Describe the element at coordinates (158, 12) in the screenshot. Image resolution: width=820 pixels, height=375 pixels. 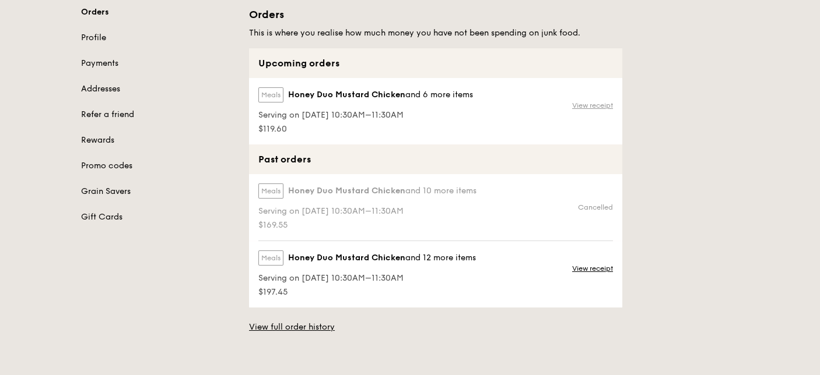
I see `a: Orders` at that location.